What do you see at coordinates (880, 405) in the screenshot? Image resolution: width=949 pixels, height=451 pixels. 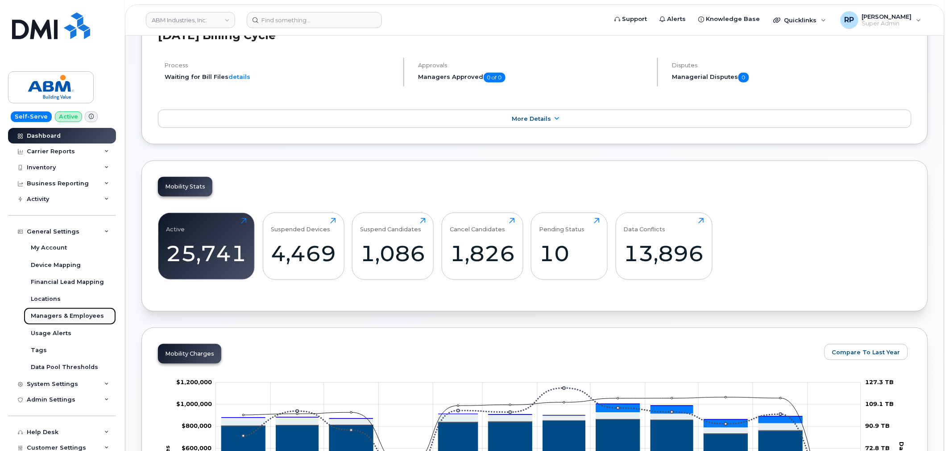 I see `tspan: 109.1 TB` at bounding box center [880, 405].